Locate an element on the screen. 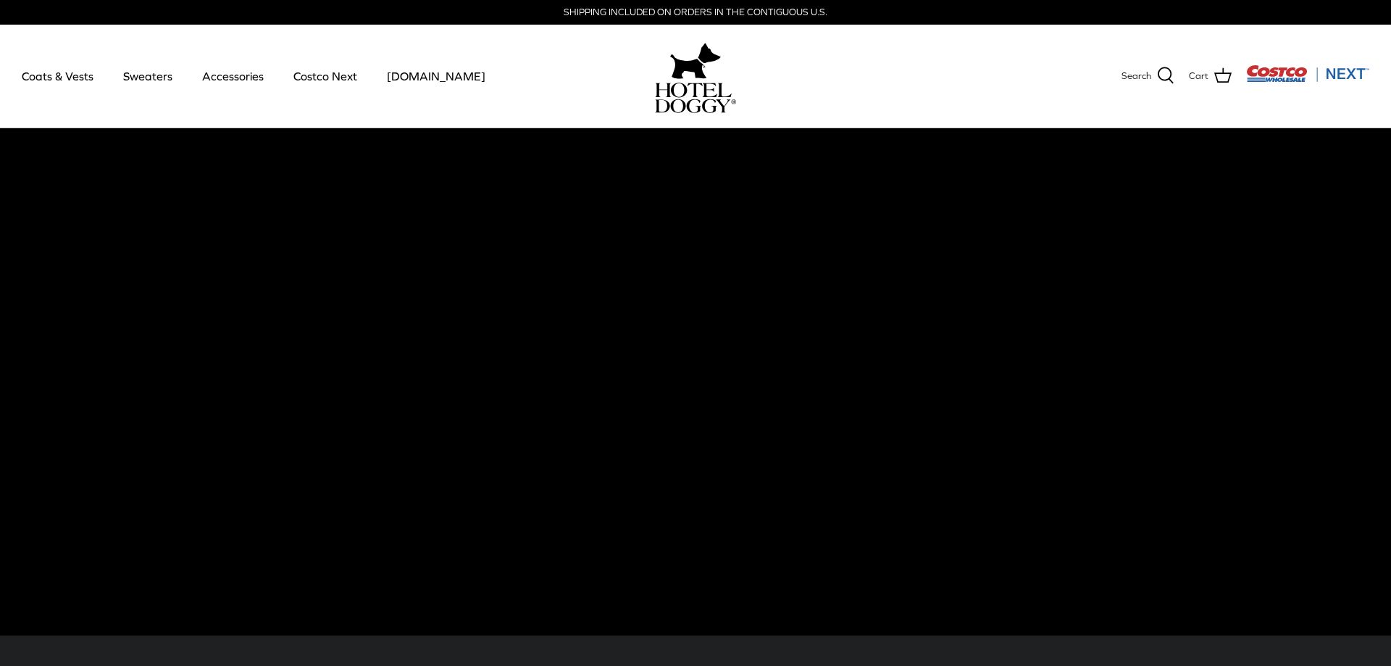 Image resolution: width=1391 pixels, height=666 pixels. span: Search is located at coordinates (1136, 76).